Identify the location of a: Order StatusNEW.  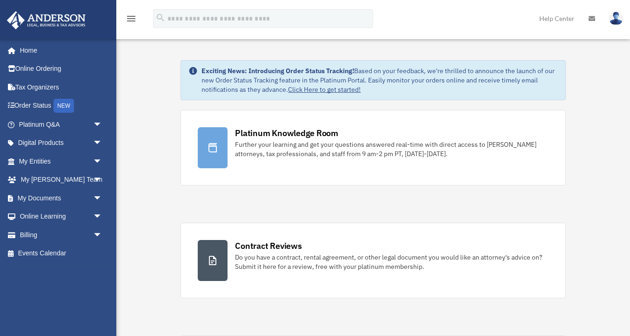
(61, 106).